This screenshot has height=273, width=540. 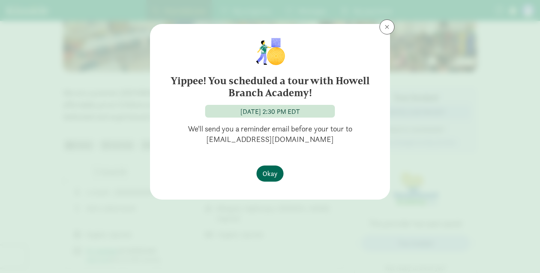 I want to click on span: Okay, so click(x=270, y=174).